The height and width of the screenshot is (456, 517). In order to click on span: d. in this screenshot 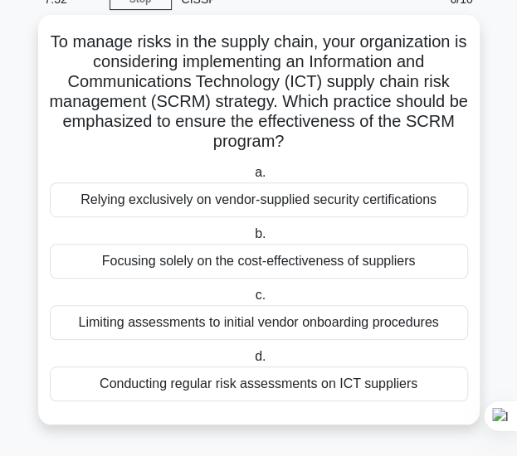, I will do `click(260, 356)`.